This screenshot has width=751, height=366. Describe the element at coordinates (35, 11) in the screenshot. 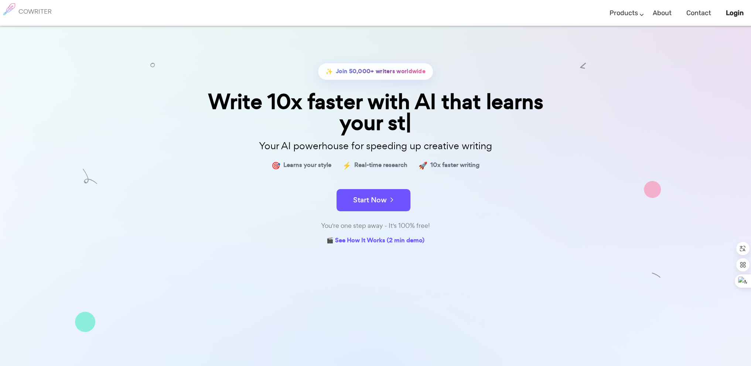

I see `h6: COWRITER` at that location.